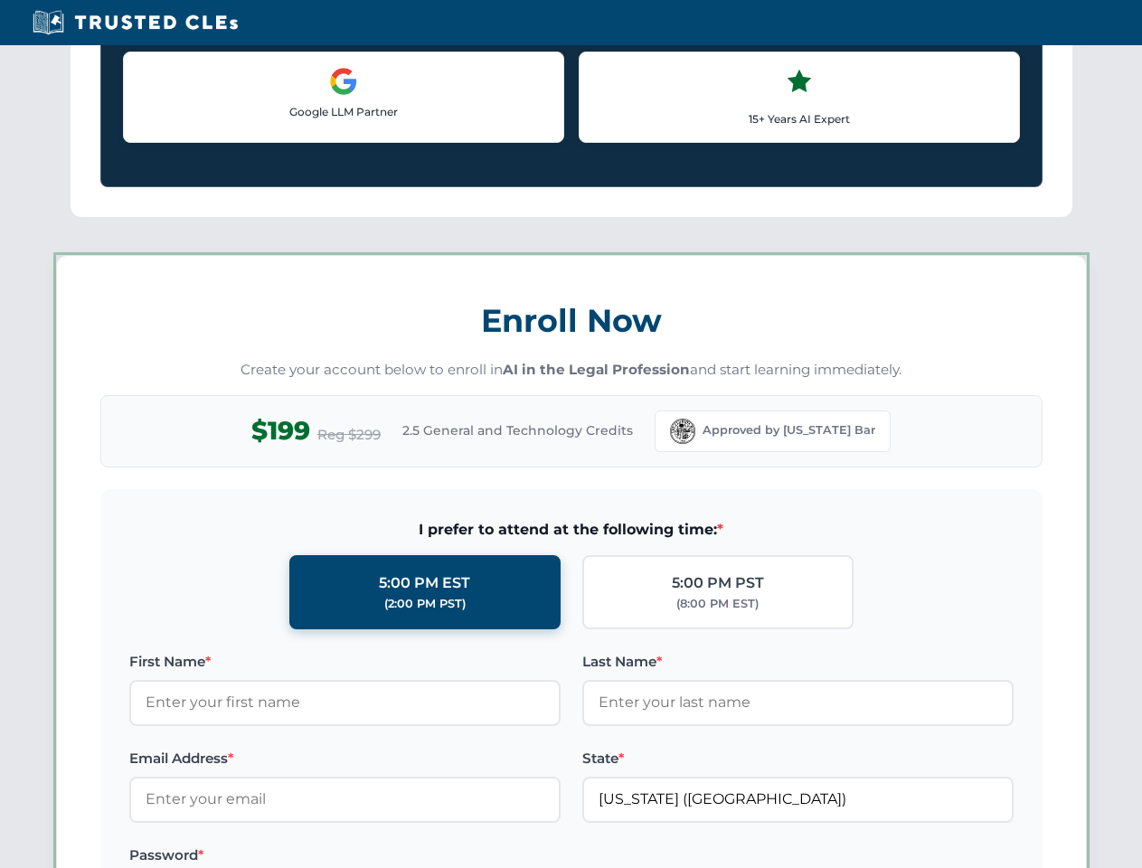  What do you see at coordinates (797, 702) in the screenshot?
I see `input: Enter your last name` at bounding box center [797, 702].